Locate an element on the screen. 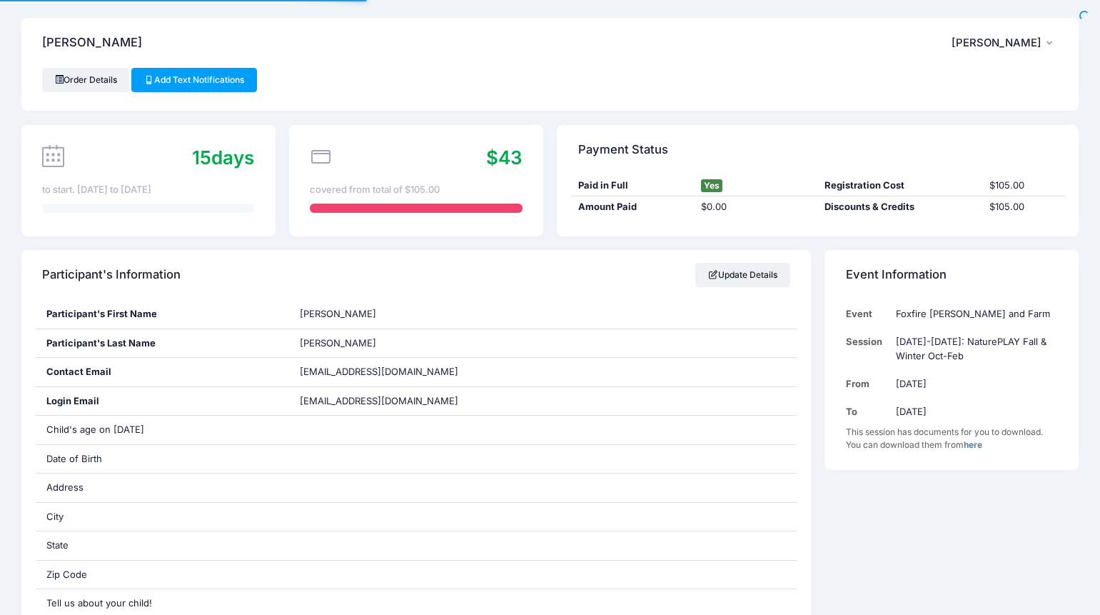 This screenshot has width=1100, height=615. td: To is located at coordinates (867, 411).